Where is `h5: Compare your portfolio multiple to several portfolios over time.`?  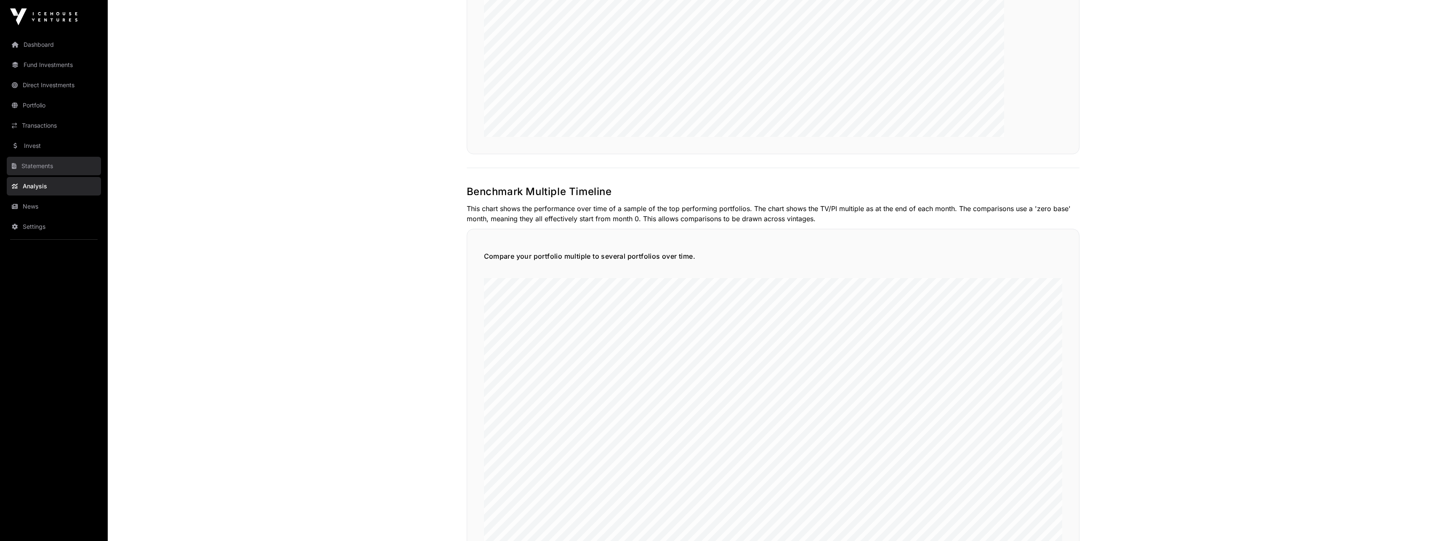
h5: Compare your portfolio multiple to several portfolios over time. is located at coordinates (773, 256).